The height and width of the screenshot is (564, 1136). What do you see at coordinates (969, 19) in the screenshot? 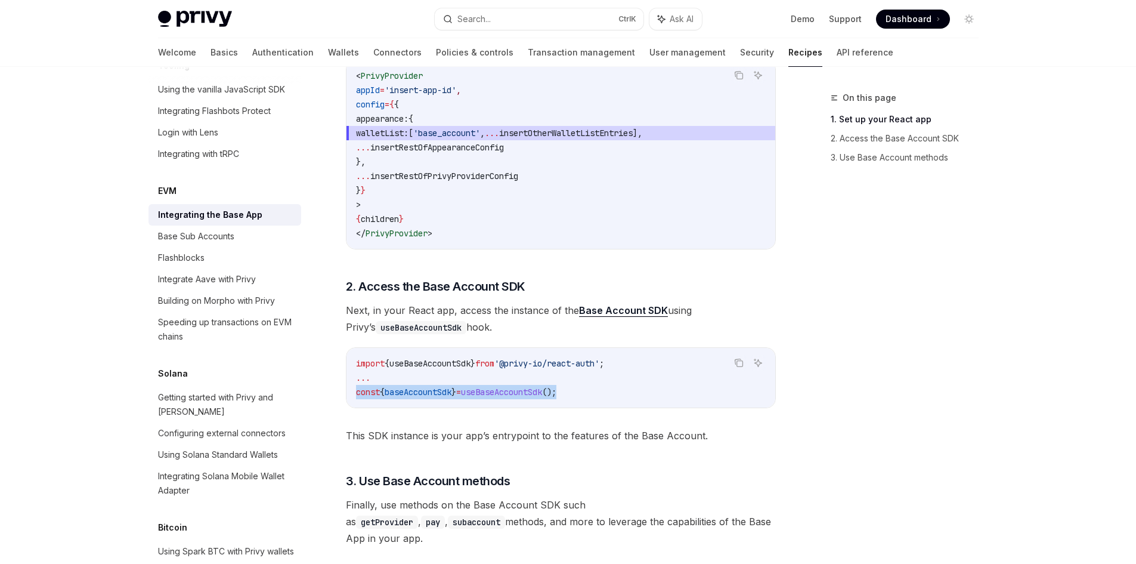
I see `button: Toggle dark mode` at bounding box center [969, 19].